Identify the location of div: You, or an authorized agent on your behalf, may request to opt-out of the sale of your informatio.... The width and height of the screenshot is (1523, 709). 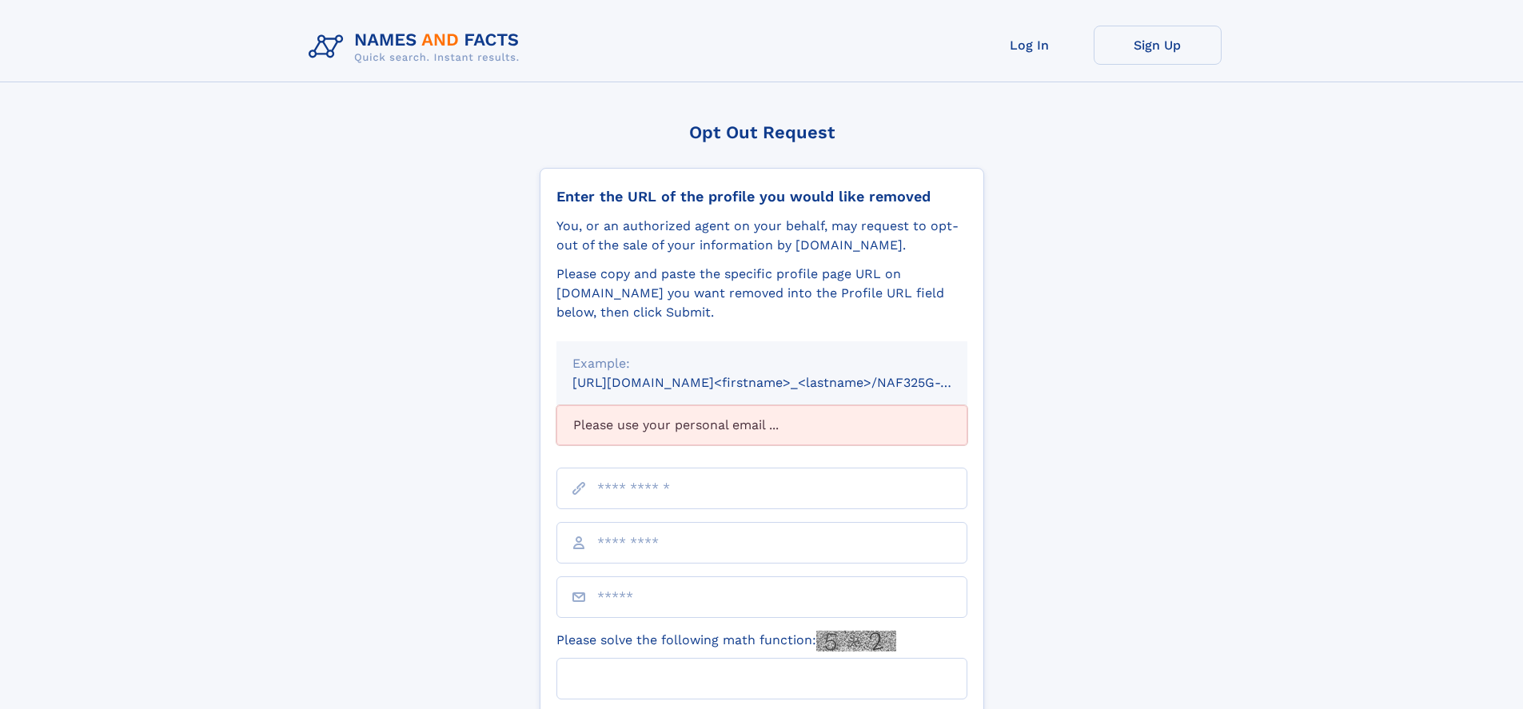
(762, 236).